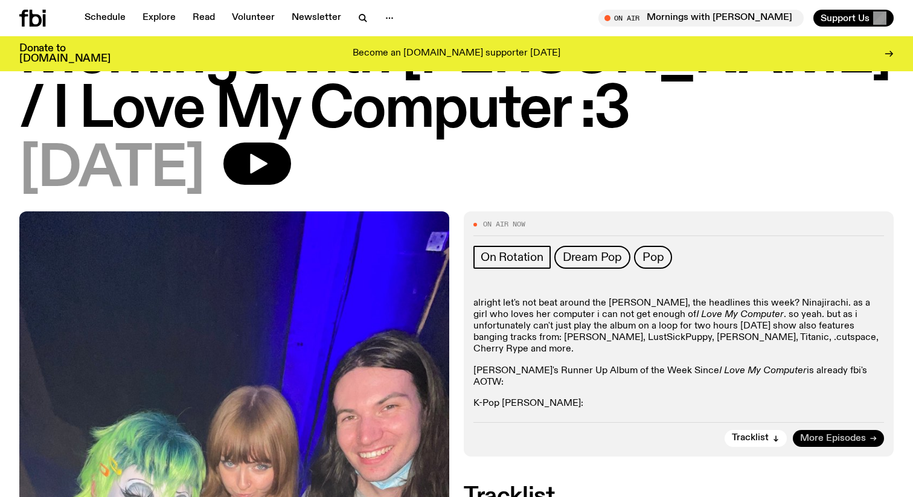 This screenshot has width=913, height=497. I want to click on span: Tracklist, so click(750, 438).